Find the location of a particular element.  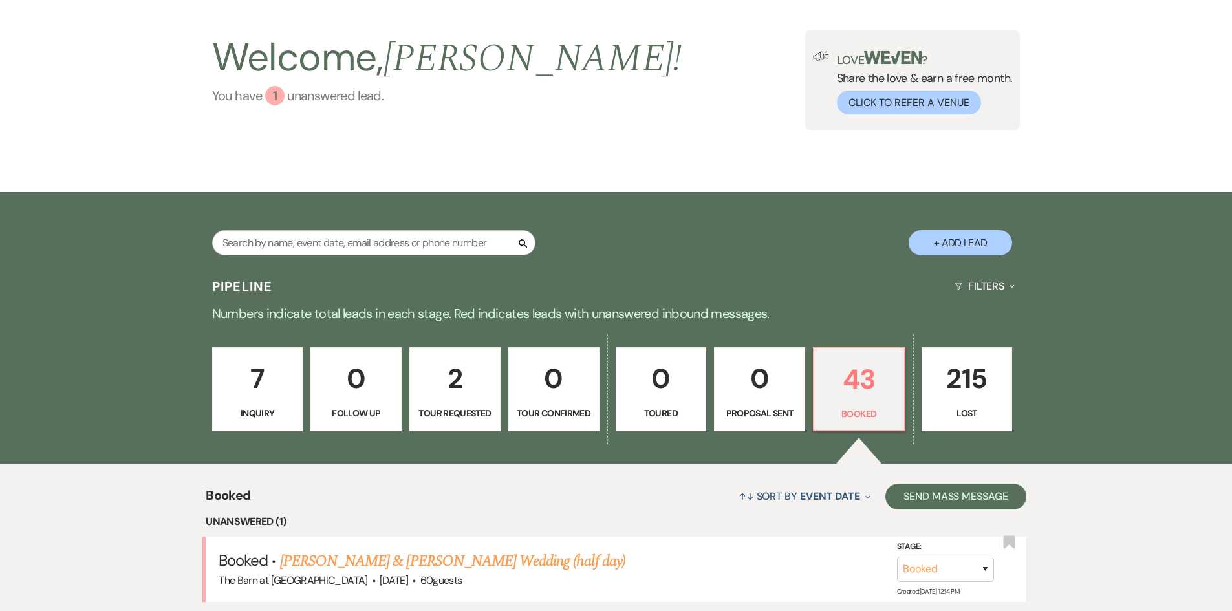

a: 0Tour Confirmed is located at coordinates (554, 389).